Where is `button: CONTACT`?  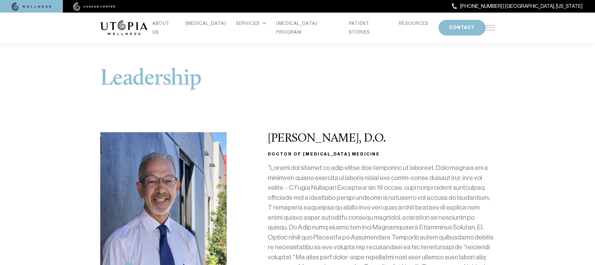 button: CONTACT is located at coordinates (462, 28).